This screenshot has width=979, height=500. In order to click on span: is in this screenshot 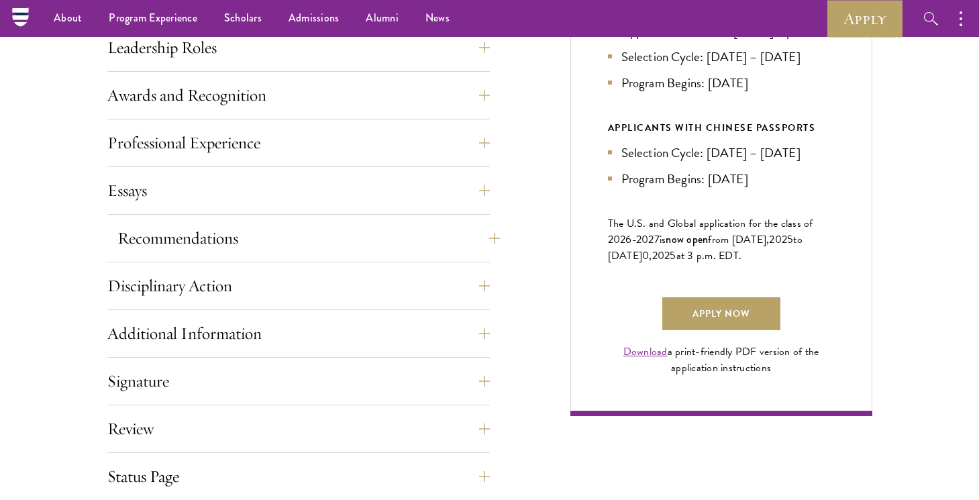, I will do `click(663, 240)`.